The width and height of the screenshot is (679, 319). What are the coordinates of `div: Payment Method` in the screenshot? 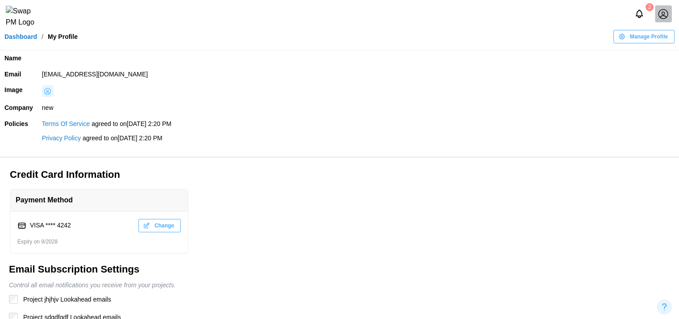 It's located at (44, 200).